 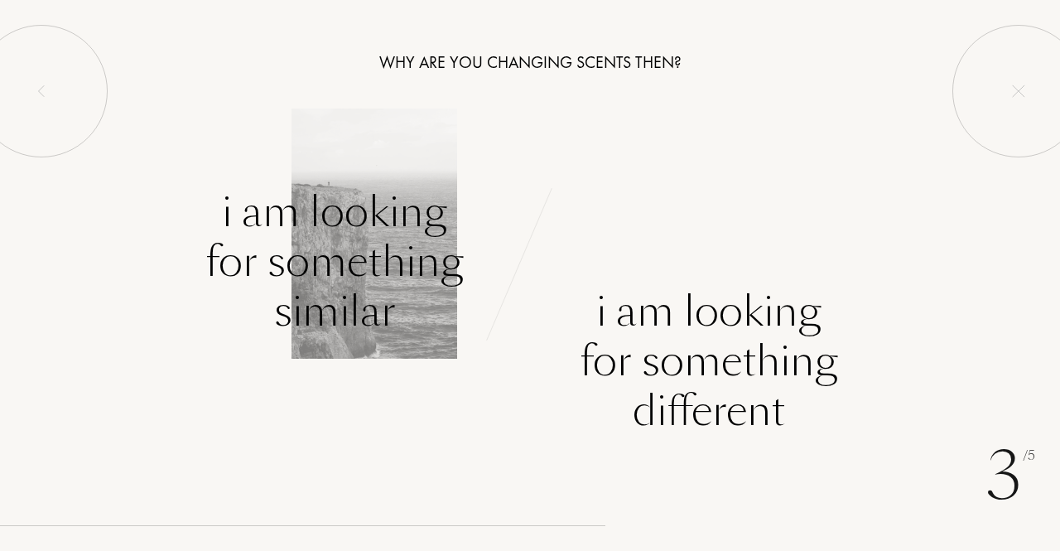 I want to click on img: quit_onboard.svg, so click(x=1019, y=91).